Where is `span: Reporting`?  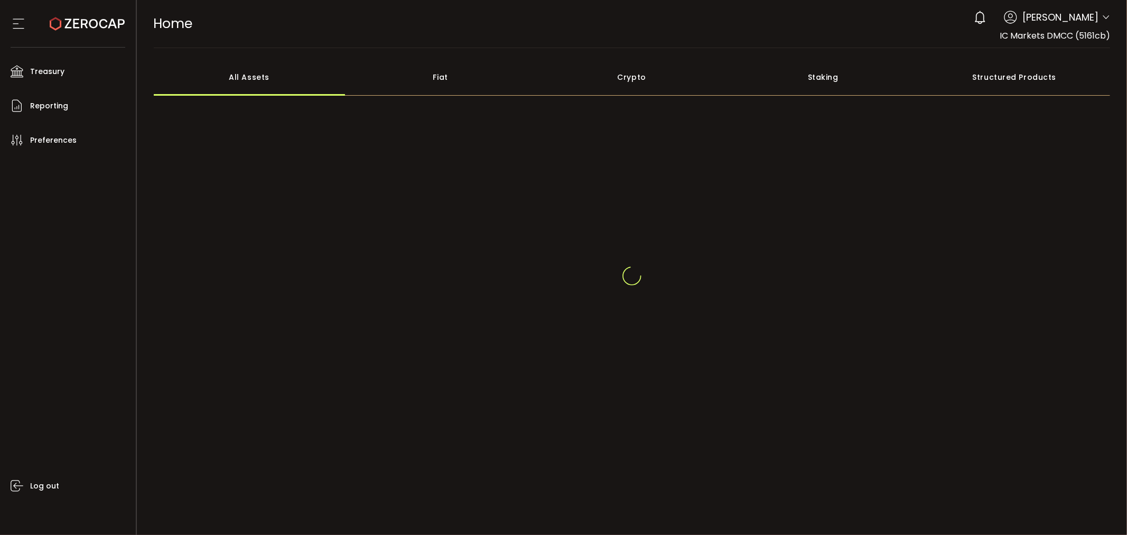 span: Reporting is located at coordinates (49, 106).